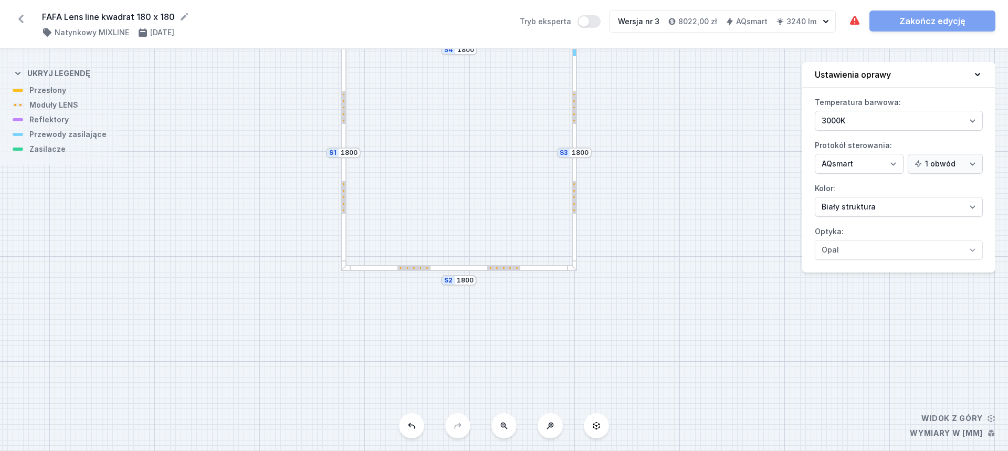 This screenshot has width=1008, height=451. What do you see at coordinates (852, 75) in the screenshot?
I see `h4: Ustawienia oprawy` at bounding box center [852, 75].